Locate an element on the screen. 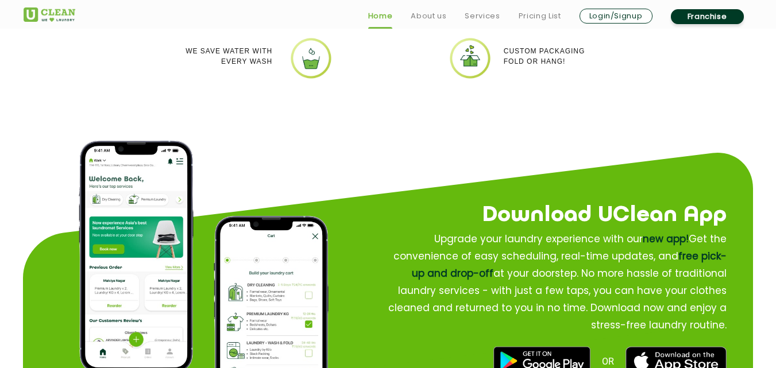  a: About us is located at coordinates (428, 16).